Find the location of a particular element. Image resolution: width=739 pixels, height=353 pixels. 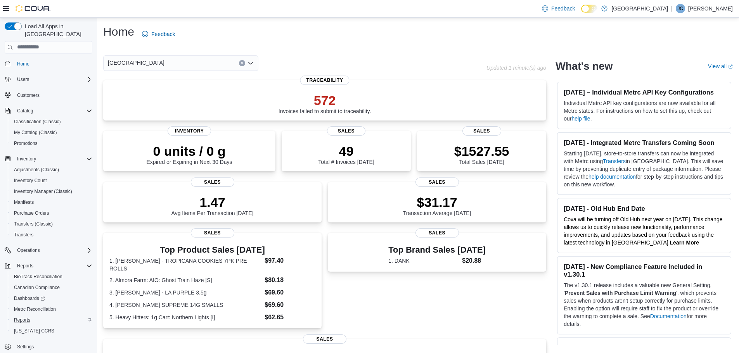

span: Canadian Compliance is located at coordinates (52, 288).